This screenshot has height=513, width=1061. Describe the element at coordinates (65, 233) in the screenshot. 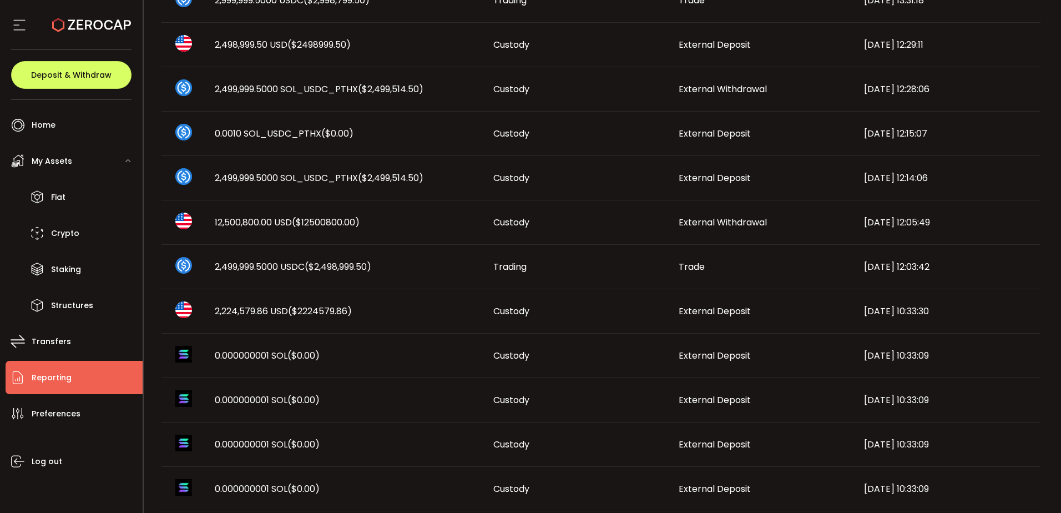

I see `span: Crypto` at that location.